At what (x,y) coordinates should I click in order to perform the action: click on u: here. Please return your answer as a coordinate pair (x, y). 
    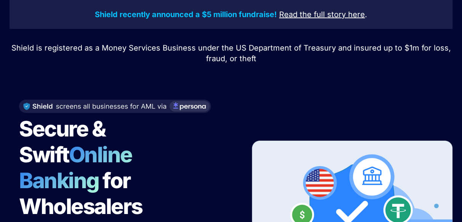
    Looking at the image, I should click on (356, 14).